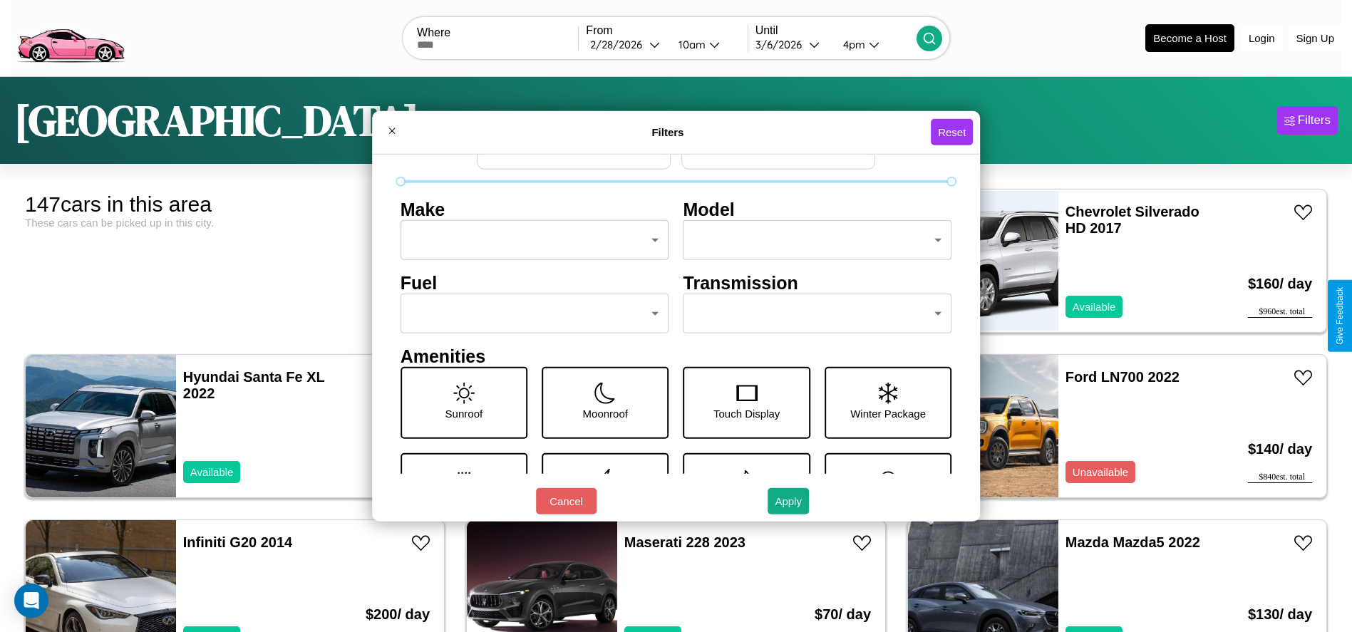 The height and width of the screenshot is (632, 1352). What do you see at coordinates (1307, 120) in the screenshot?
I see `button: Filters` at bounding box center [1307, 120].